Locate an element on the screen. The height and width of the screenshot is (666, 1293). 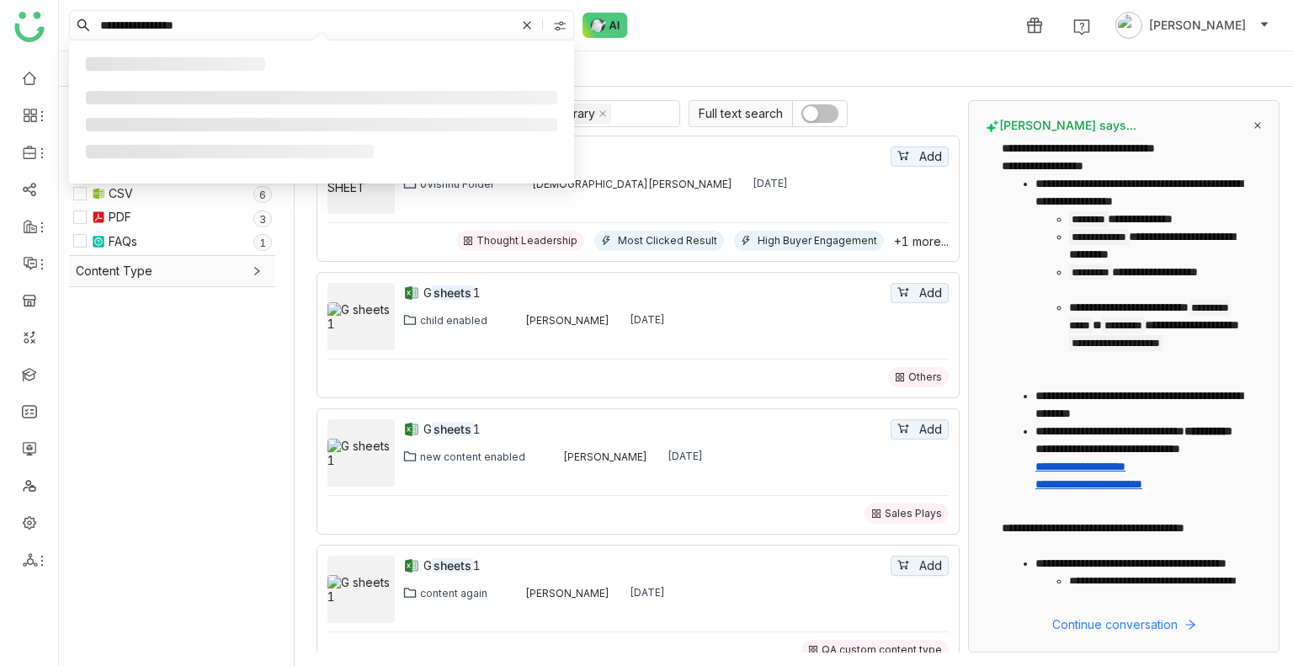
img: csv.svg is located at coordinates (98, 194).